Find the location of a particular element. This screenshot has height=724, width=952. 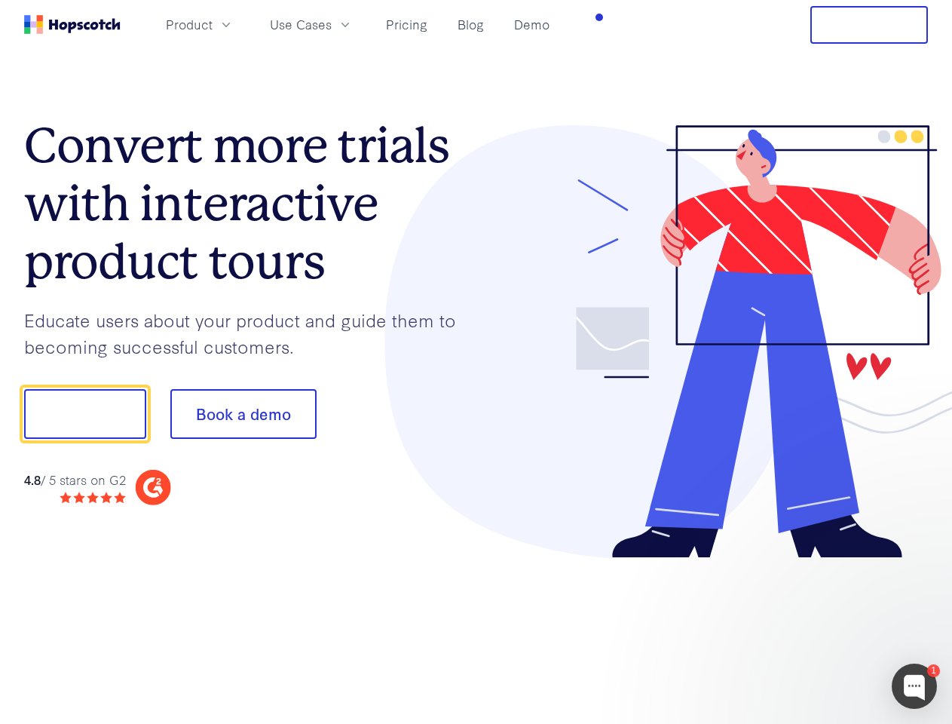

button: Show me! is located at coordinates (85, 414).